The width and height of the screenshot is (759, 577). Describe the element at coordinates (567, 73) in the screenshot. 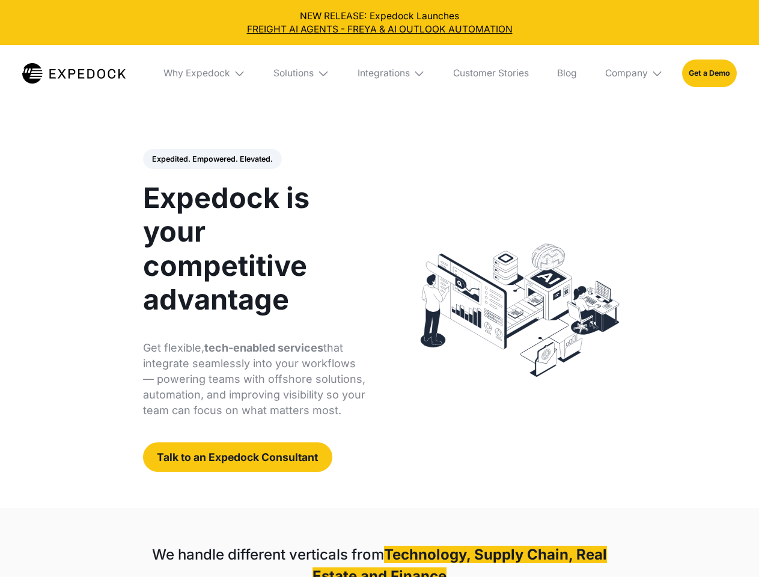

I see `a: Blog` at that location.